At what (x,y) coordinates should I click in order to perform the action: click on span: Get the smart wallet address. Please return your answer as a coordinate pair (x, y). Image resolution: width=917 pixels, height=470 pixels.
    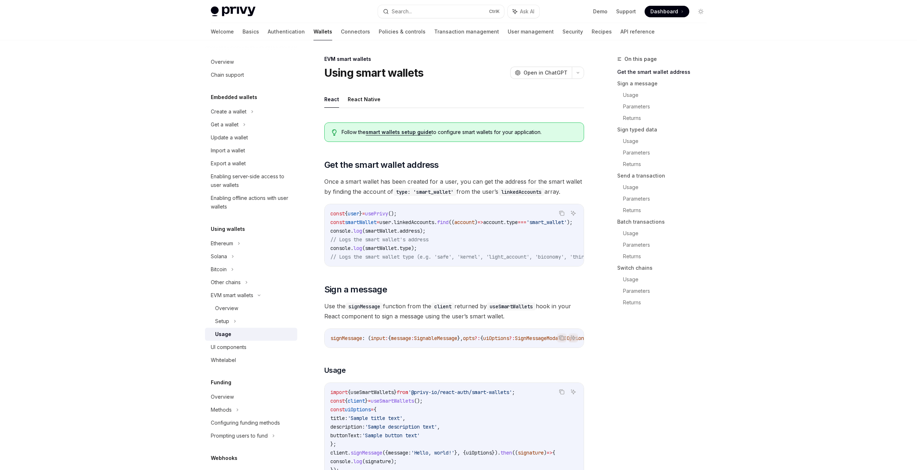
    Looking at the image, I should click on (381, 165).